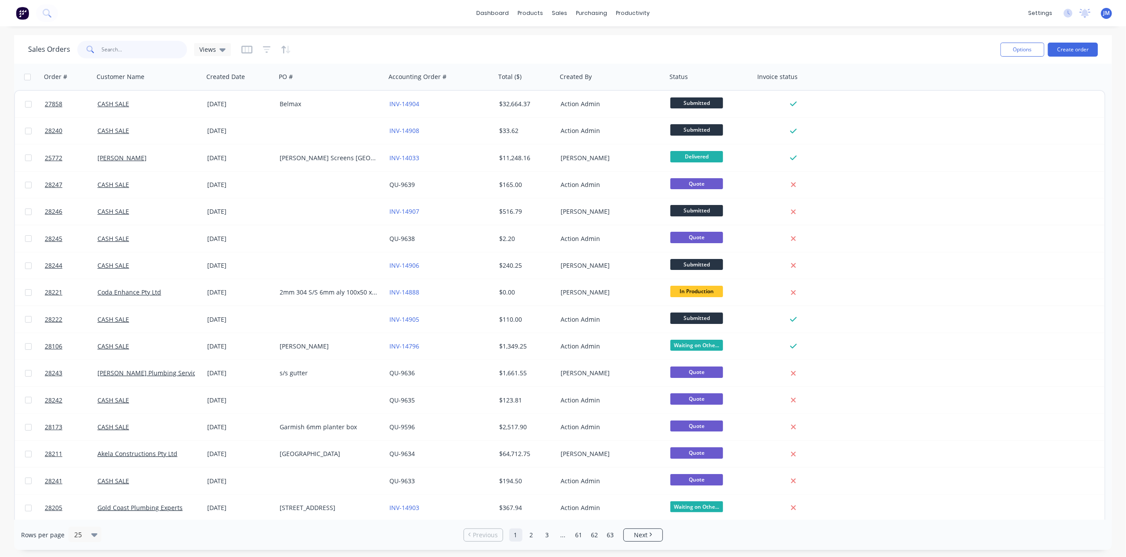 The height and width of the screenshot is (557, 1126). I want to click on div: $123.81, so click(525, 400).